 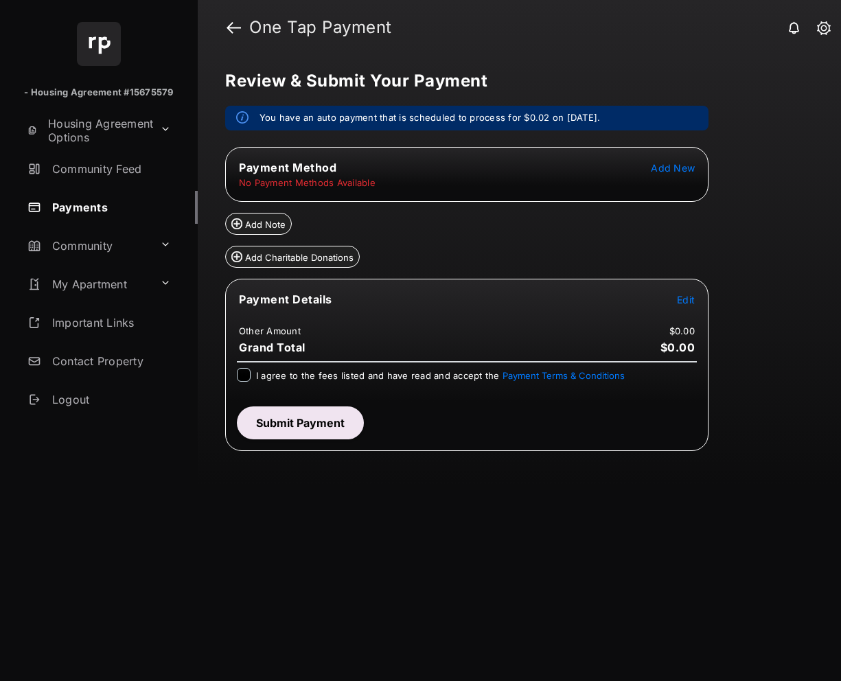 What do you see at coordinates (440, 376) in the screenshot?
I see `span: I agree to the fees listed and have read and accept the` at bounding box center [440, 376].